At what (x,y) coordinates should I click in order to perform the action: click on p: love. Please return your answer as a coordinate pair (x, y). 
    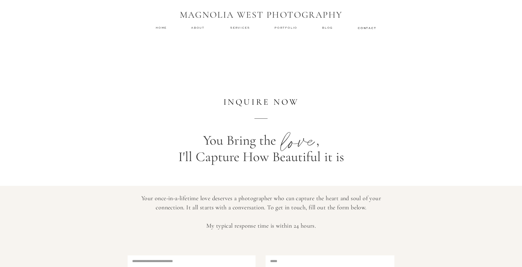
    Looking at the image, I should click on (300, 138).